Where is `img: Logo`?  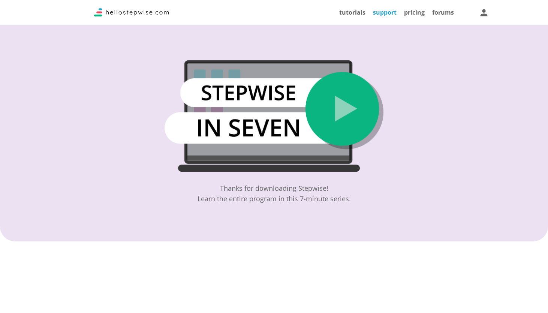
img: Logo is located at coordinates (131, 12).